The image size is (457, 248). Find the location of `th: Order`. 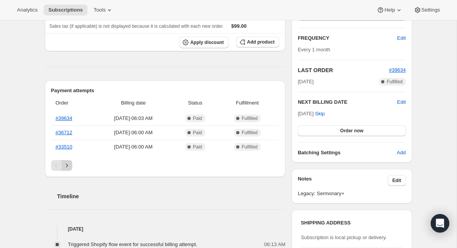

th: Order is located at coordinates (73, 103).